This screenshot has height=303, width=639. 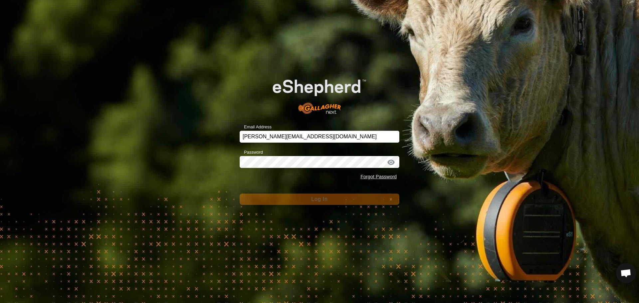 I want to click on a: Forgot Password, so click(x=378, y=177).